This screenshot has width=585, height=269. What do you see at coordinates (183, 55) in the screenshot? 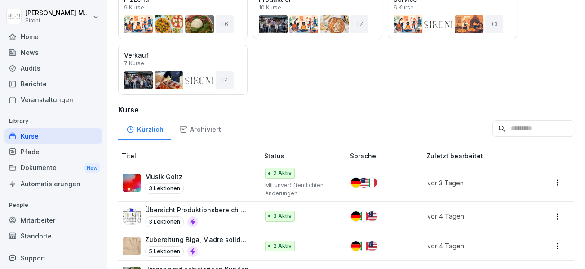
I see `p: Verkauf` at bounding box center [183, 55].